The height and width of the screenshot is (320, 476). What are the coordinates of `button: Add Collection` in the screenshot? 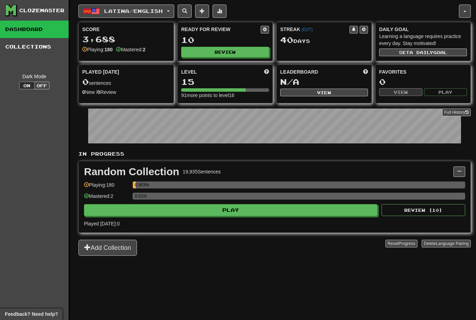 It's located at (108, 247).